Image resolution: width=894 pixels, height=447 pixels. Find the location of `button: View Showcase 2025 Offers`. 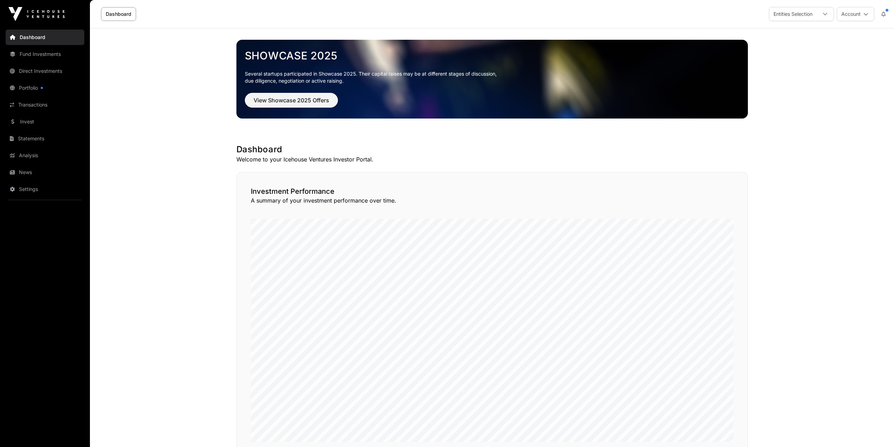

button: View Showcase 2025 Offers is located at coordinates (291, 100).